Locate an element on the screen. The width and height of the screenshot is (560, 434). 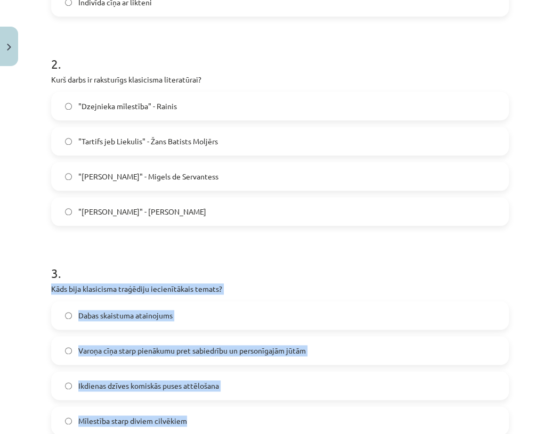
span: Ikdienas dzīves komiskās puses attēlošana is located at coordinates (149, 386).